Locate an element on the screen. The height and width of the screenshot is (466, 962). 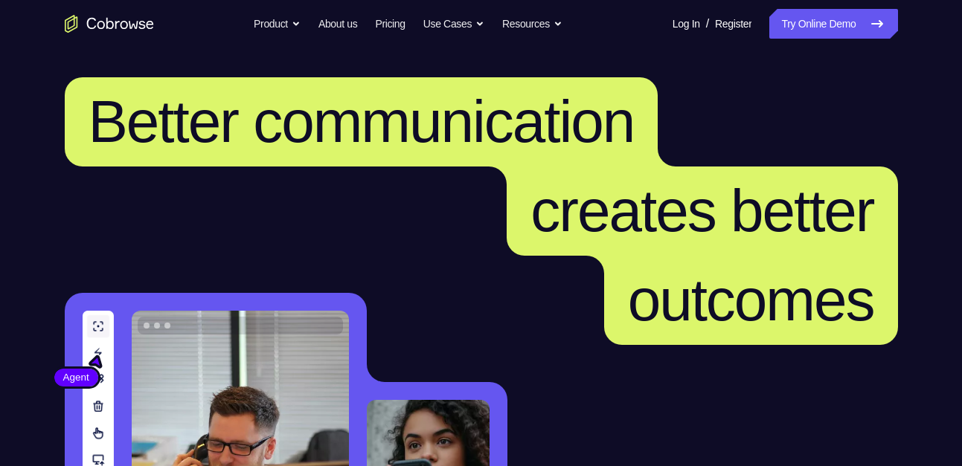
span: creates better is located at coordinates (701, 211).